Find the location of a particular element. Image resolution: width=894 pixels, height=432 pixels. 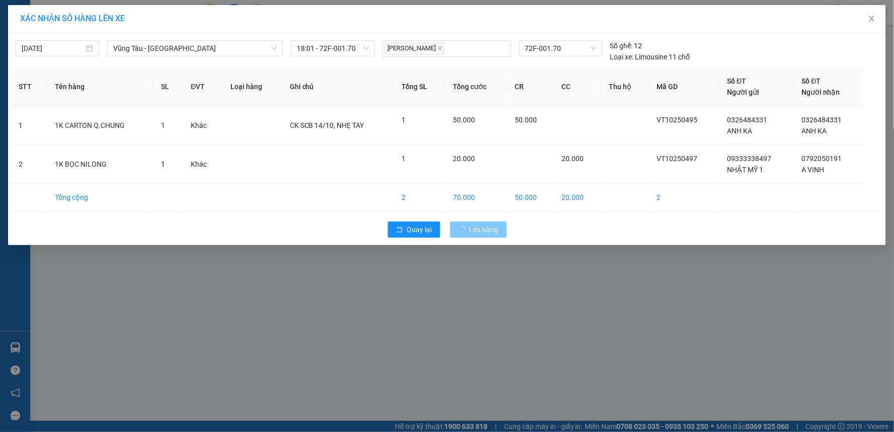

th: Ghi chú is located at coordinates (338, 87).